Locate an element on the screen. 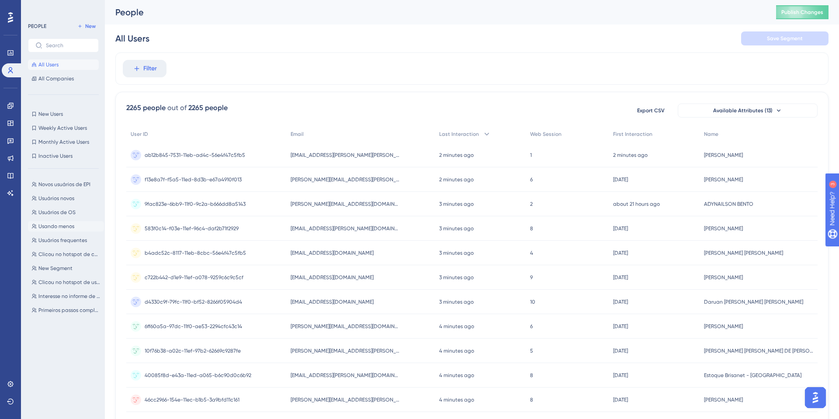  span: New Segment is located at coordinates (55, 268).